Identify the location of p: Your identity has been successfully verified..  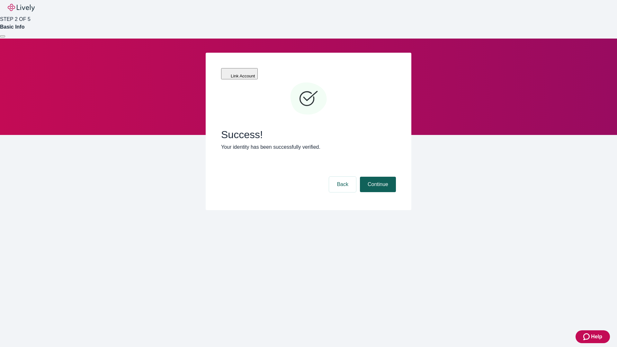
(308, 147).